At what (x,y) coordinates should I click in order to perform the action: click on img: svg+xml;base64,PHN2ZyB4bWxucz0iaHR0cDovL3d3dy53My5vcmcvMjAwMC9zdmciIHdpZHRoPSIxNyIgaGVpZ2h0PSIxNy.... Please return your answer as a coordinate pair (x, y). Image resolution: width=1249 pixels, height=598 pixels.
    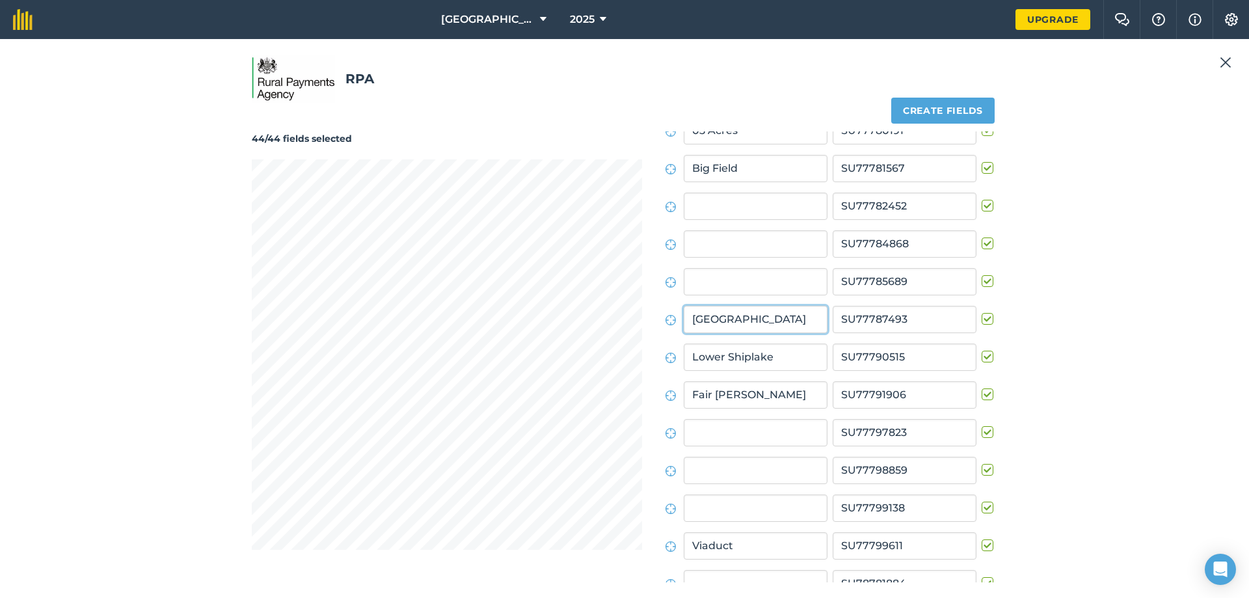
    Looking at the image, I should click on (1195, 20).